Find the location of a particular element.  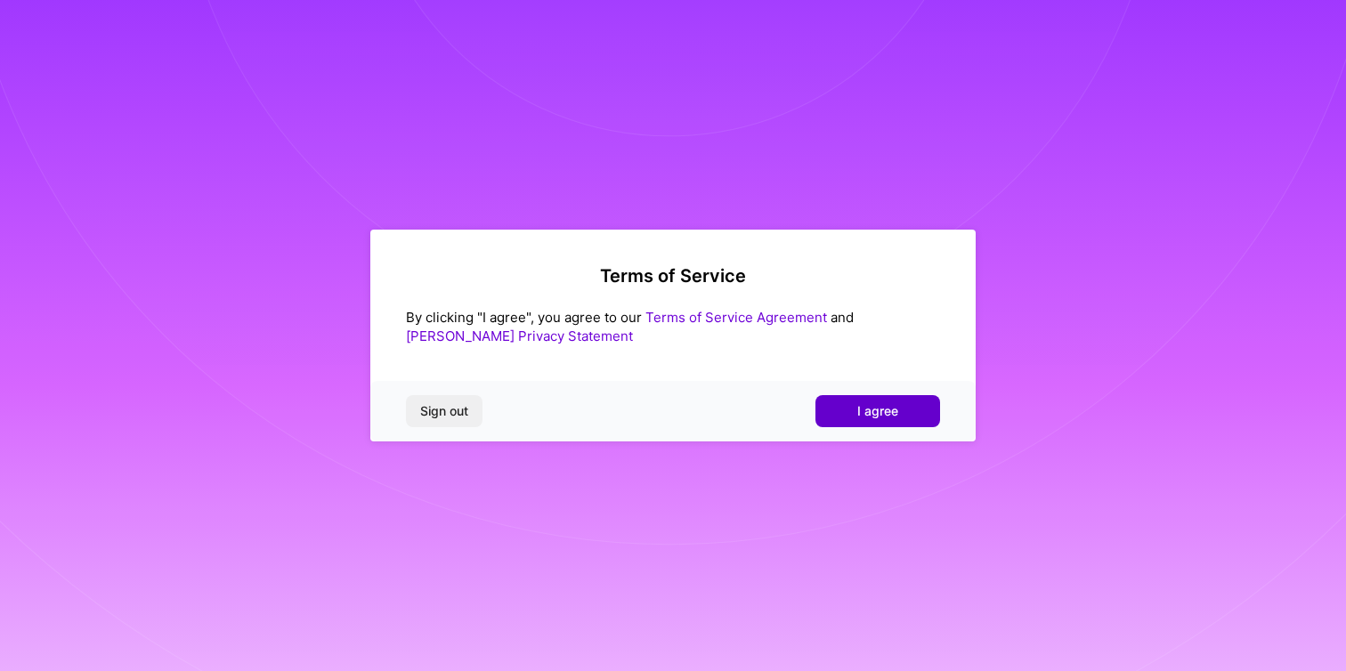

span: Sign out is located at coordinates (444, 411).